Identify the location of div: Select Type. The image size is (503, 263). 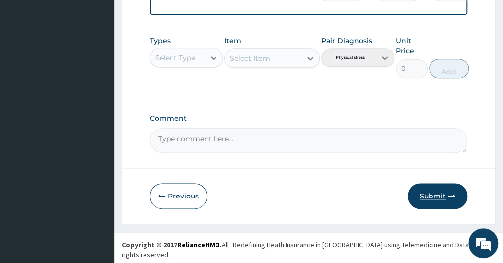
(175, 58).